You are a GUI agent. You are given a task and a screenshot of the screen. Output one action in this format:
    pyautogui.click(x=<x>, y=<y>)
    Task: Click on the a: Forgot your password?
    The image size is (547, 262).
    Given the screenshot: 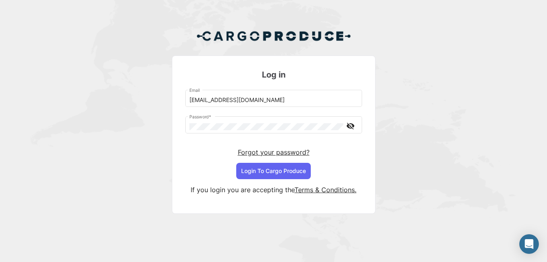 What is the action you would take?
    pyautogui.click(x=274, y=152)
    